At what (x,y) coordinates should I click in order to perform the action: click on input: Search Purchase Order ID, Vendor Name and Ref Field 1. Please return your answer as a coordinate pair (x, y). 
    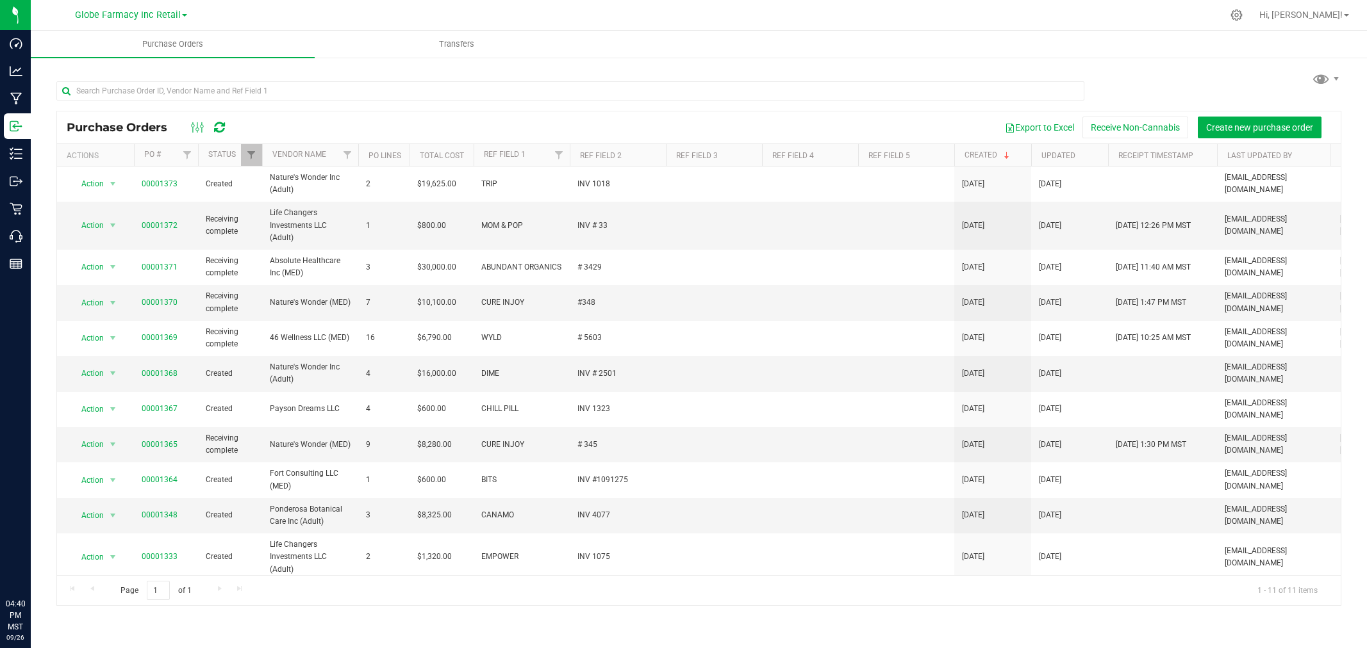
    Looking at the image, I should click on (570, 91).